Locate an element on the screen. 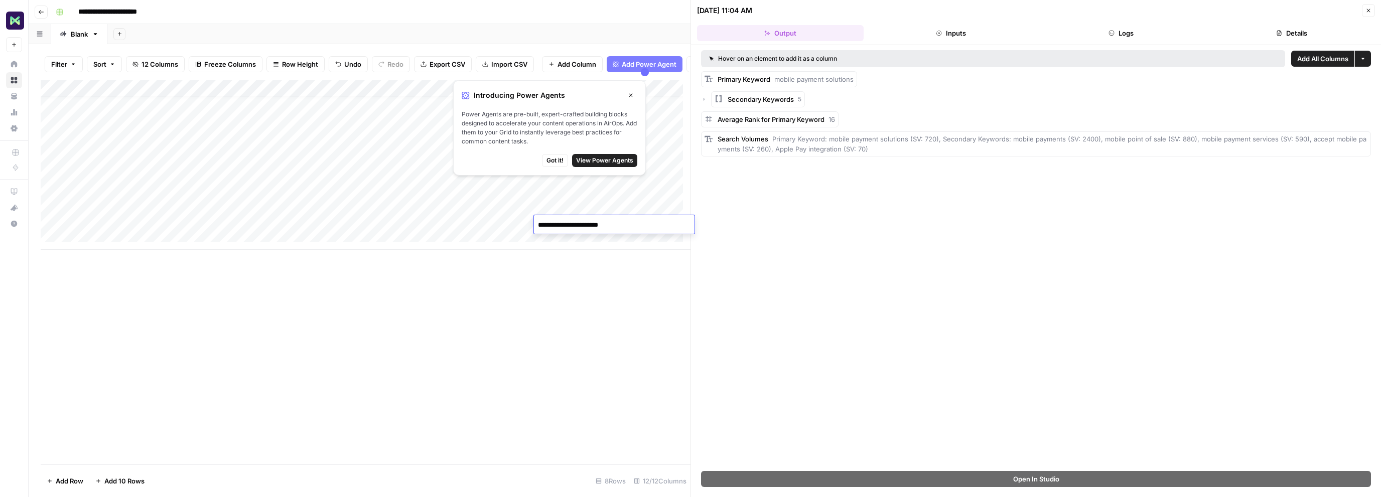 This screenshot has width=1381, height=497. span: 5 is located at coordinates (799, 99).